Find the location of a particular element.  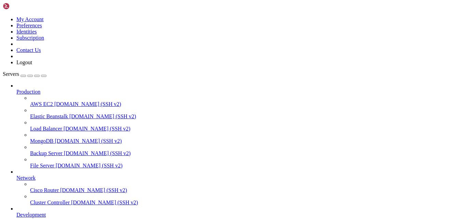

span: Backup Server is located at coordinates (46, 153).